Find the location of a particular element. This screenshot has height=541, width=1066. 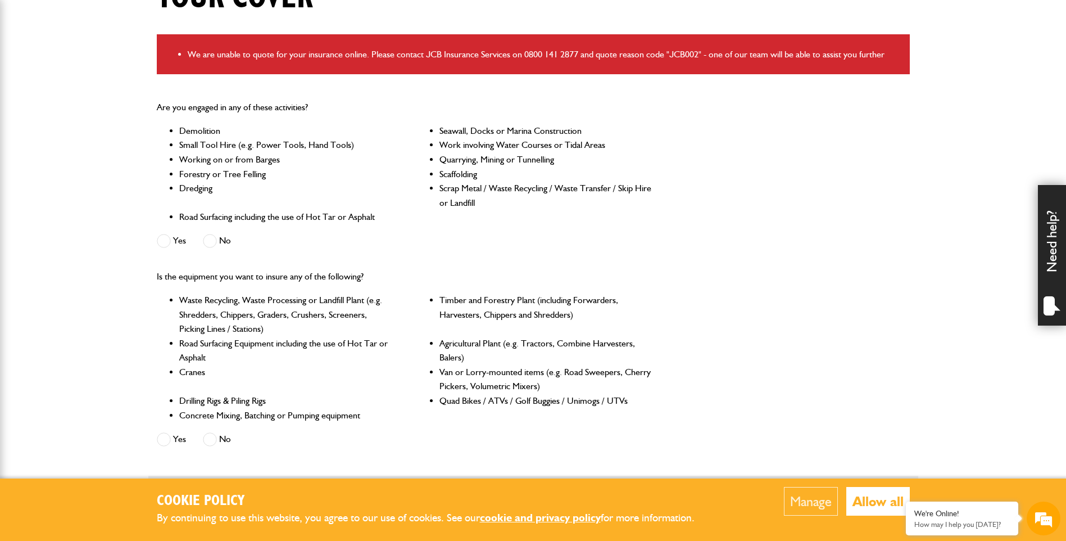

li: Forestry or Tree Felling is located at coordinates (285, 174).